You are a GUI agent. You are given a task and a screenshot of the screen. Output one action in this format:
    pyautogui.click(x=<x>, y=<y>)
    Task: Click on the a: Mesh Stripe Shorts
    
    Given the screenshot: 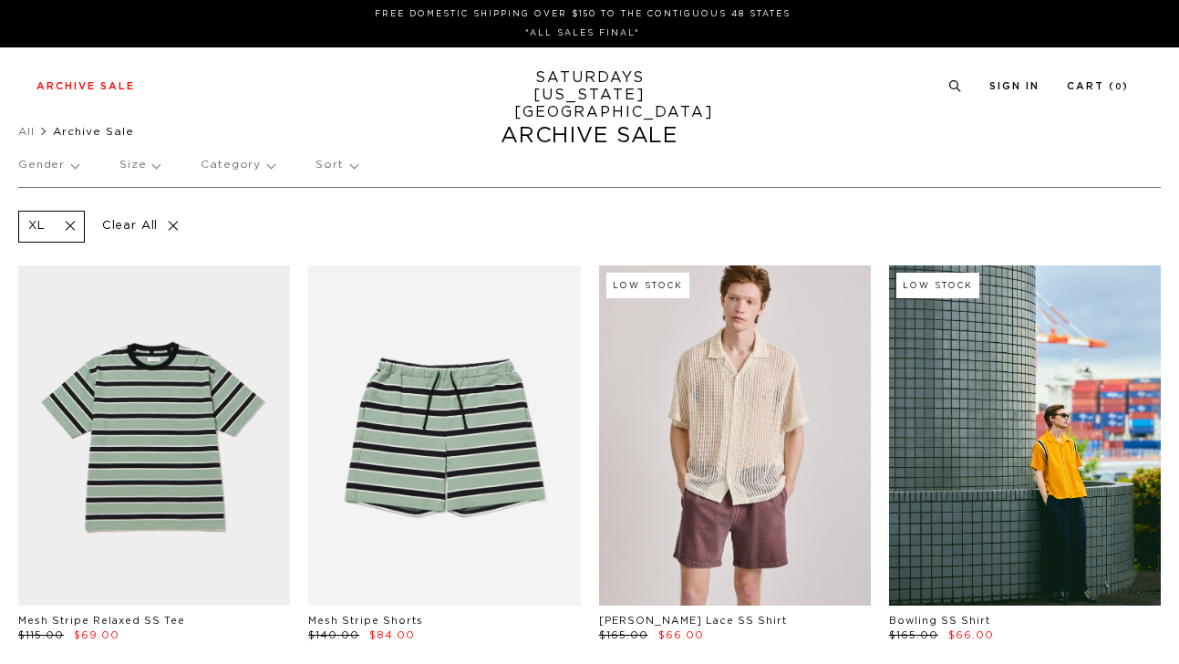 What is the action you would take?
    pyautogui.click(x=366, y=620)
    